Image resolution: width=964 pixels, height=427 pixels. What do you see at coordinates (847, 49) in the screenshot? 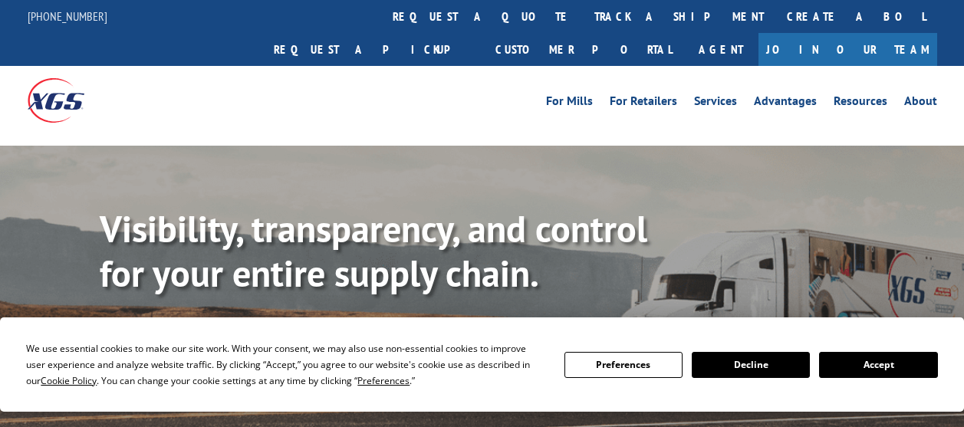
I see `a: Join Our Team` at bounding box center [847, 49].